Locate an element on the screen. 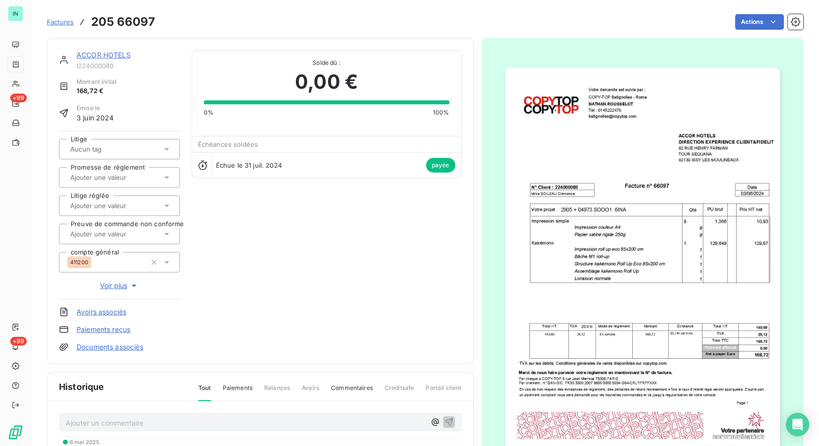  span: I224000080 is located at coordinates (128, 66).